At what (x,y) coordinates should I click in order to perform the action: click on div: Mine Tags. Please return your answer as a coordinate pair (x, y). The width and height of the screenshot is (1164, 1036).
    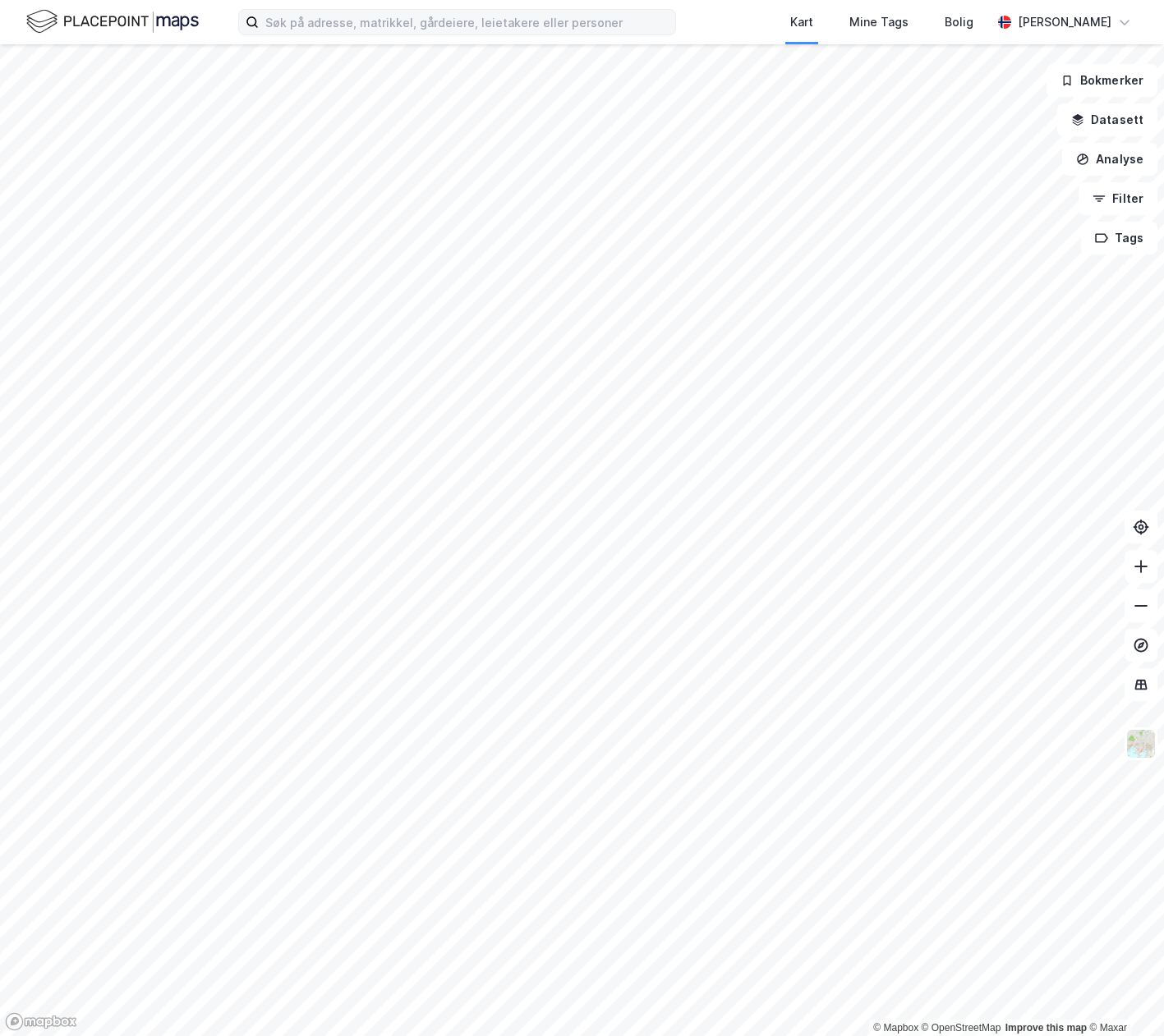
    Looking at the image, I should click on (879, 22).